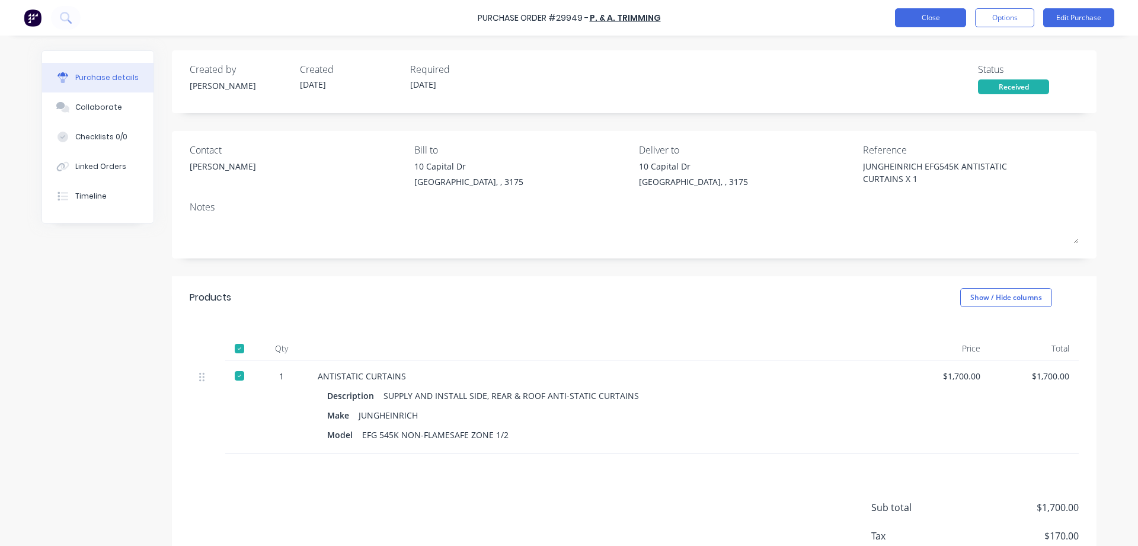 This screenshot has height=546, width=1138. What do you see at coordinates (625, 18) in the screenshot?
I see `a: P. & A. TRIMMING` at bounding box center [625, 18].